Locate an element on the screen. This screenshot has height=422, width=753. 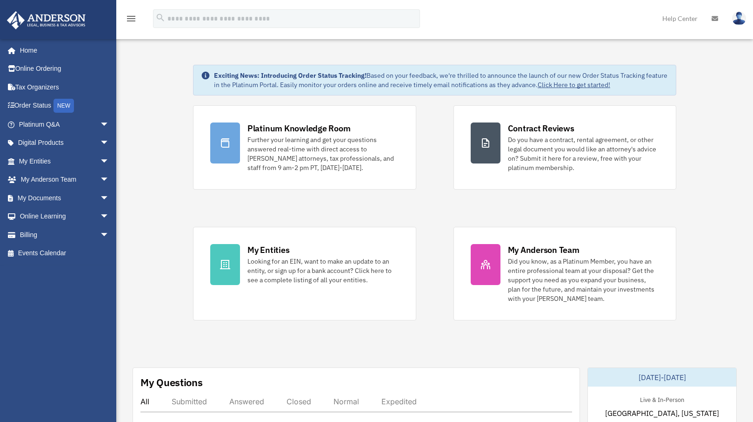
div: All is located at coordinates (145, 401).